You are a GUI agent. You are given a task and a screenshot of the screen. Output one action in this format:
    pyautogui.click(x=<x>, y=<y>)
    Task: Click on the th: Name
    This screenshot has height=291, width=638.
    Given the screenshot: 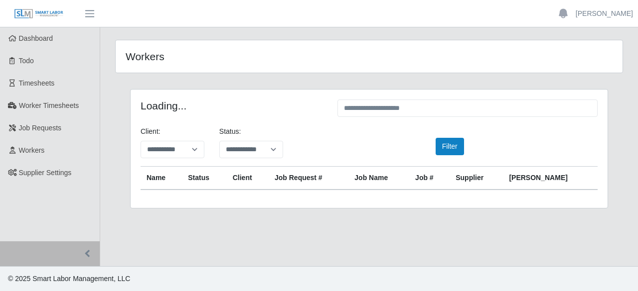 What is the action you would take?
    pyautogui.click(x=161, y=178)
    